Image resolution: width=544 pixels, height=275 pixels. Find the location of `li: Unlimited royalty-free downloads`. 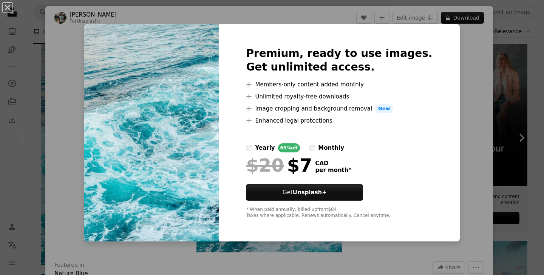

li: Unlimited royalty-free downloads is located at coordinates (339, 97).